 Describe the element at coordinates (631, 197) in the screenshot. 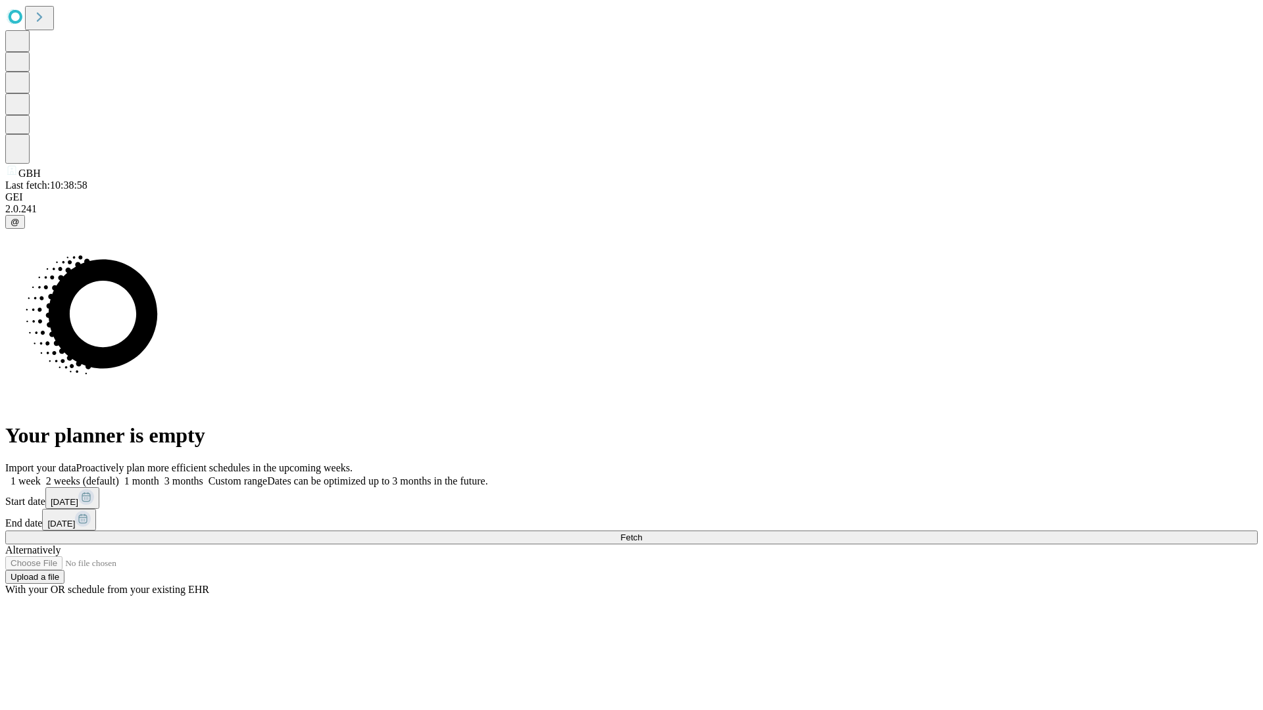

I see `div: GEI` at that location.